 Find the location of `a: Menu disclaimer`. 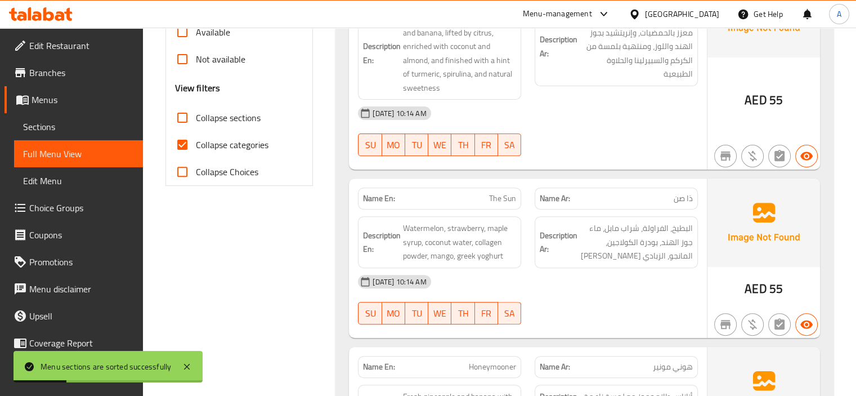

a: Menu disclaimer is located at coordinates (74, 289).